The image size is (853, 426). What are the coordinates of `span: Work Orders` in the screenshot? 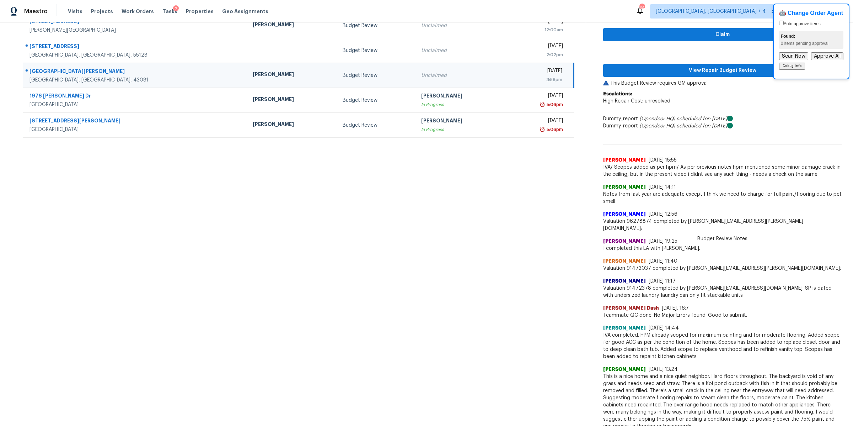 It's located at (138, 11).